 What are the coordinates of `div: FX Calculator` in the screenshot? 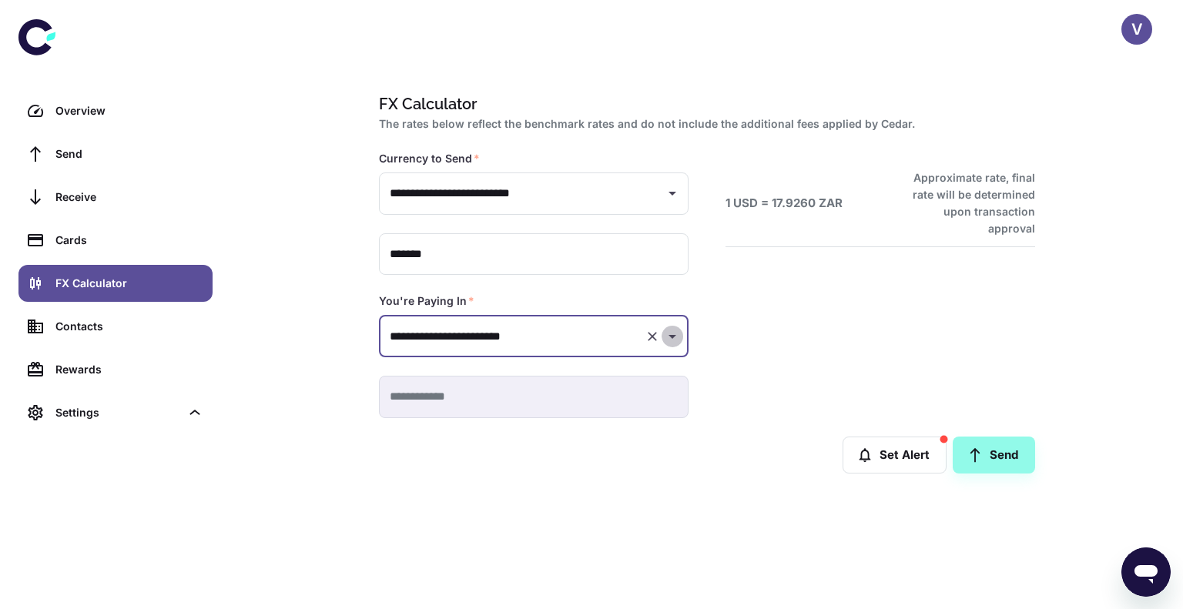 It's located at (129, 284).